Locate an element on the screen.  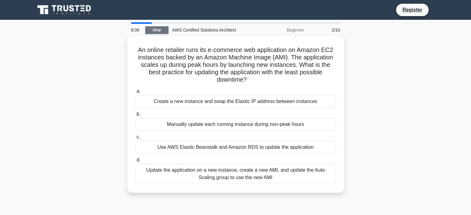
span: d. is located at coordinates (138, 160).